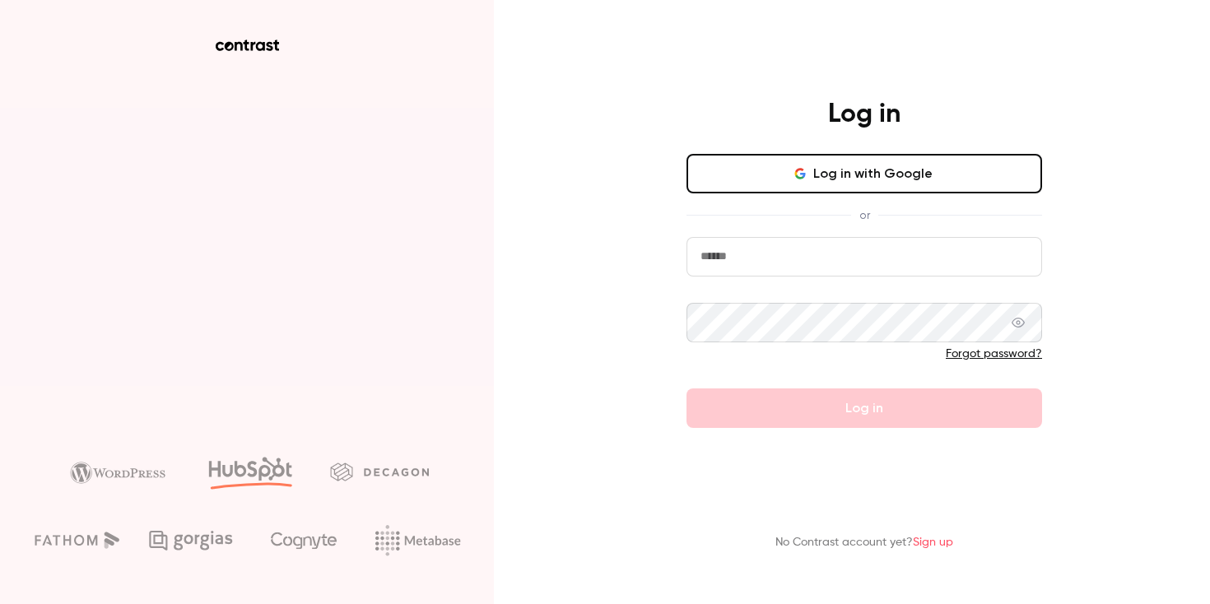 Image resolution: width=1210 pixels, height=604 pixels. Describe the element at coordinates (864, 215) in the screenshot. I see `span: or` at that location.